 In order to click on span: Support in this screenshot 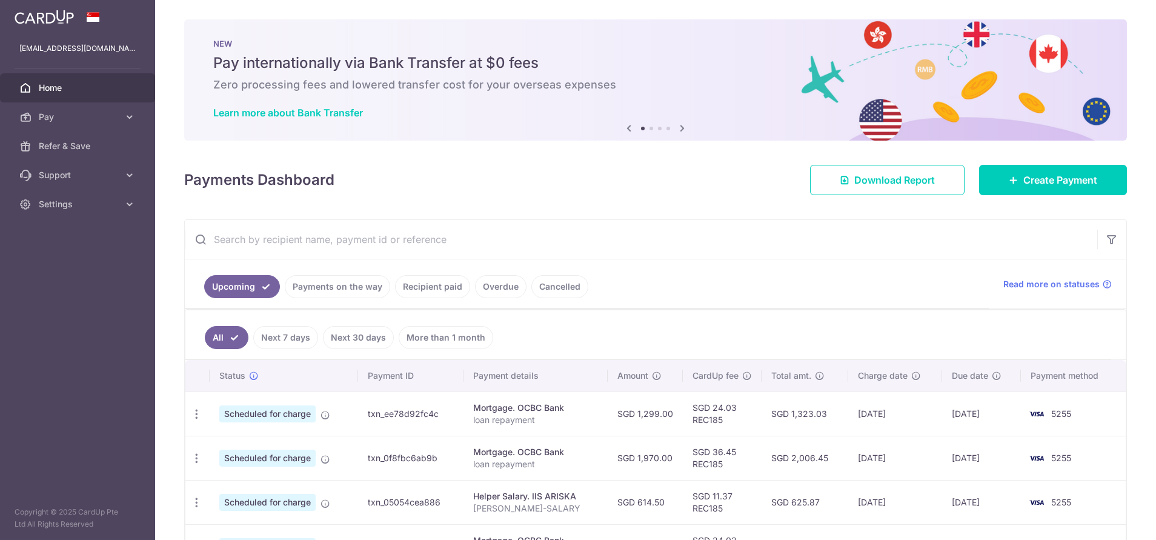, I will do `click(79, 175)`.